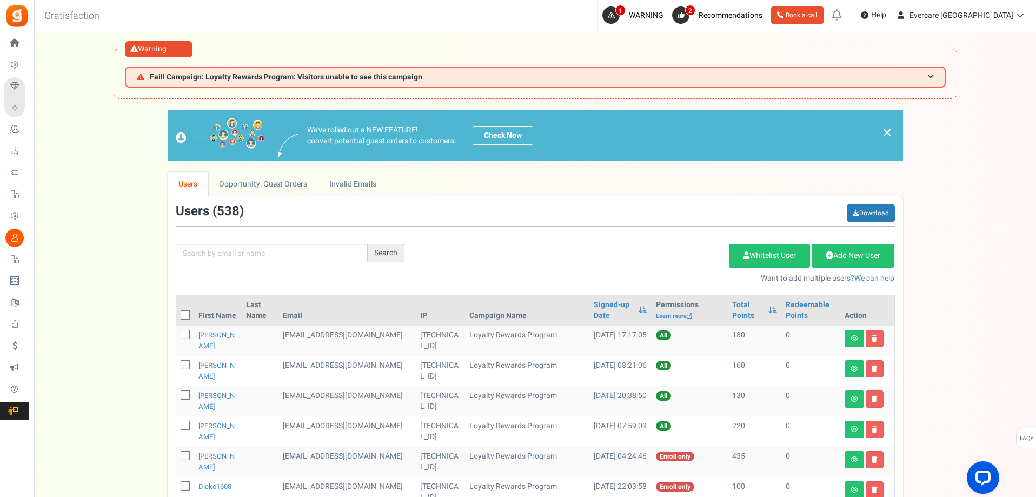  I want to click on a: Book a call, so click(797, 15).